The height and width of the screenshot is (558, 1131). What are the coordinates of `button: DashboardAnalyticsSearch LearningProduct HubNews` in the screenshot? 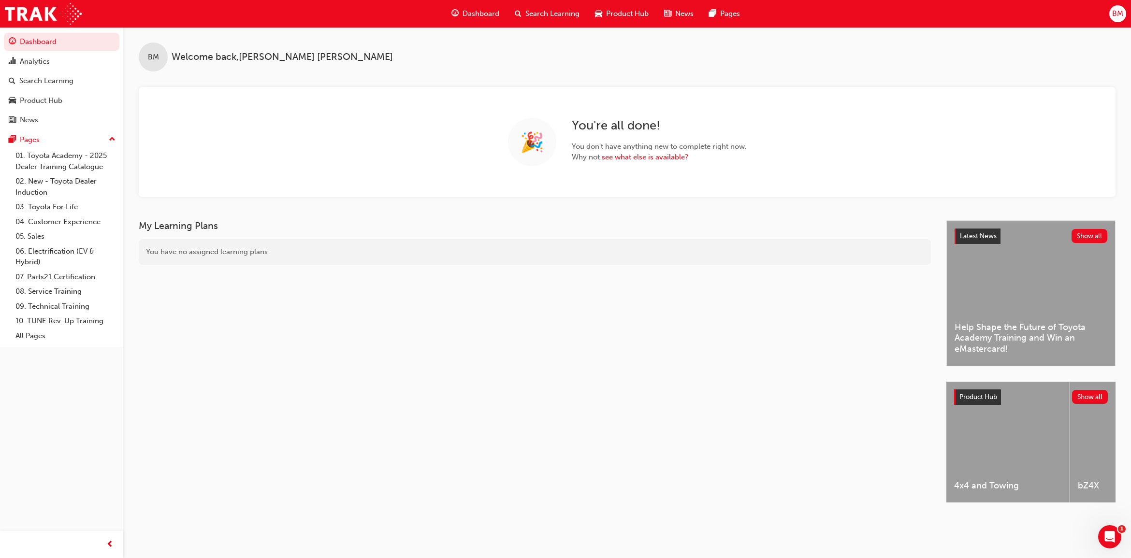 It's located at (61, 81).